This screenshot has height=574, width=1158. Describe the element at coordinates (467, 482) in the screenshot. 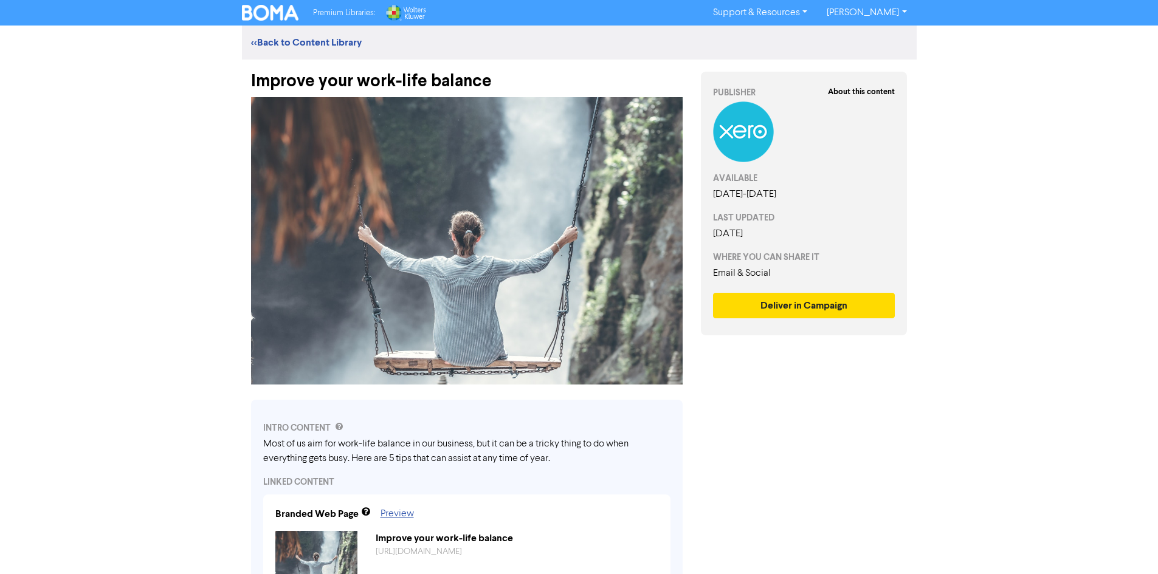

I see `div: LINKED CONTENT` at that location.